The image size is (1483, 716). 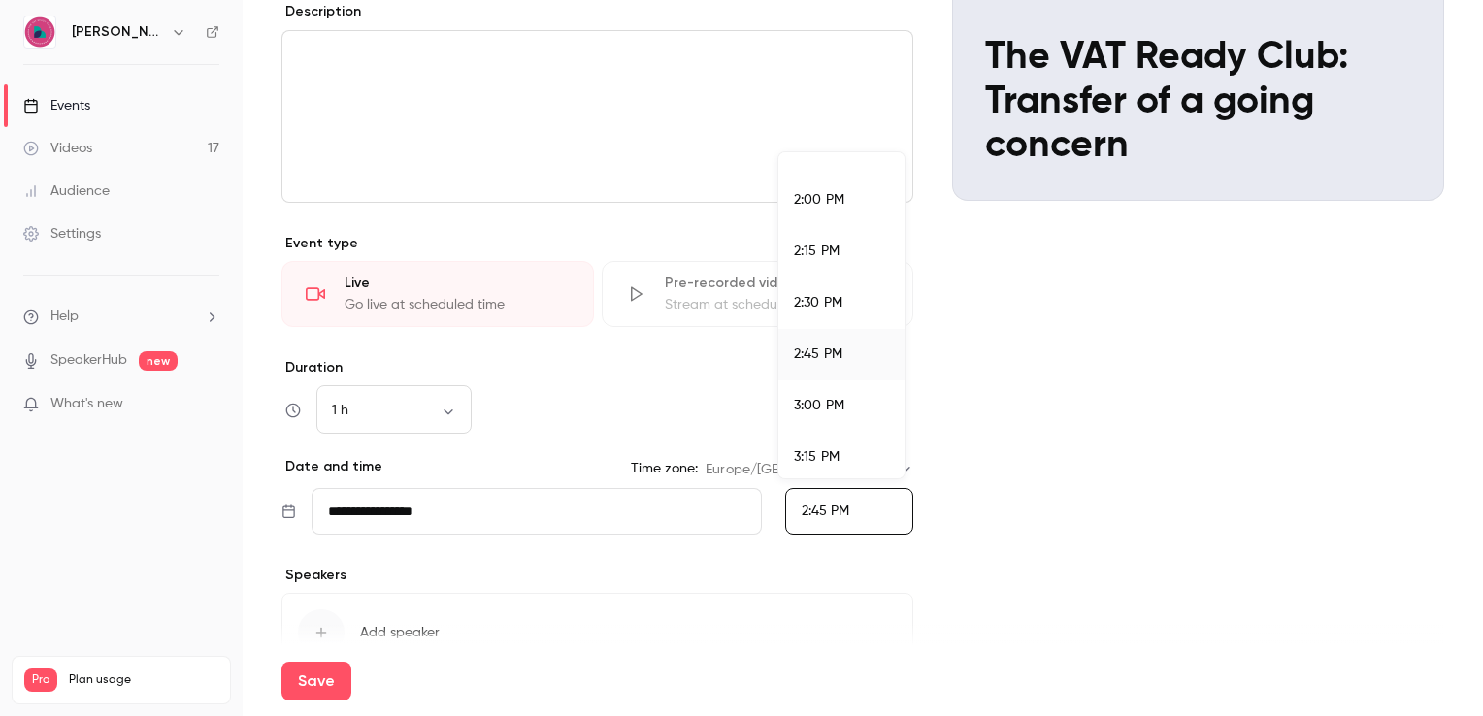 What do you see at coordinates (816, 251) in the screenshot?
I see `span: 2:15 PM` at bounding box center [816, 251].